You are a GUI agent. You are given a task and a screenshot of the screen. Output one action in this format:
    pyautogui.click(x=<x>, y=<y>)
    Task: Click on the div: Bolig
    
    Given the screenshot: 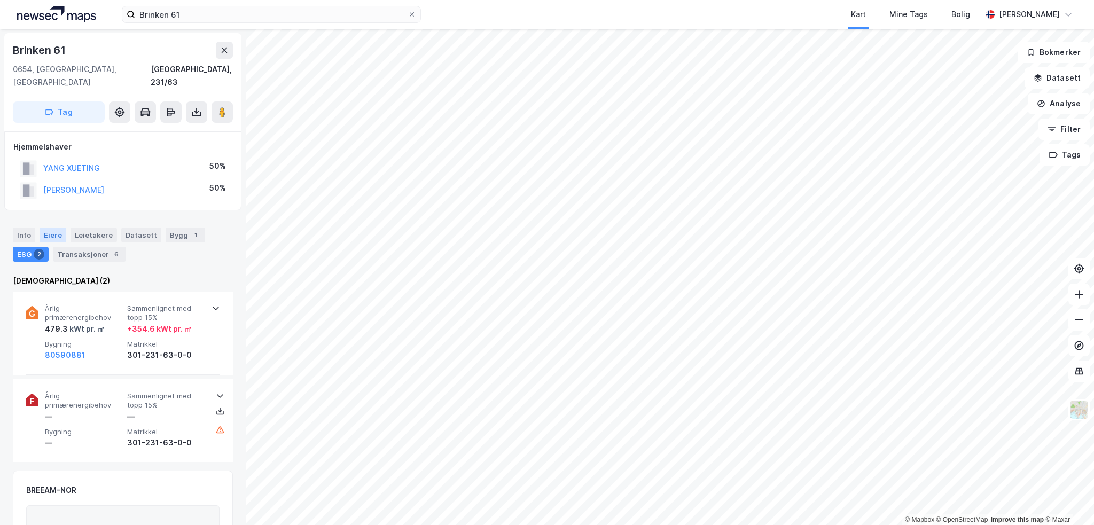 What is the action you would take?
    pyautogui.click(x=961, y=14)
    